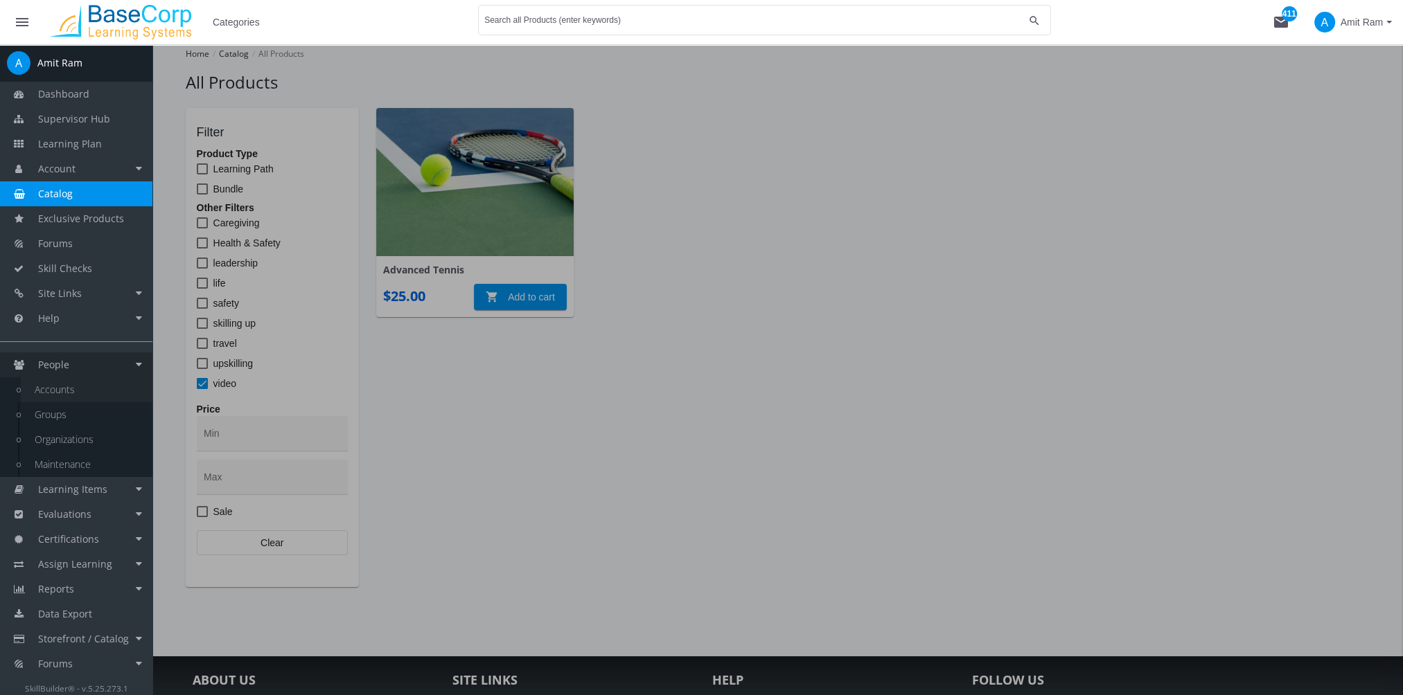 Image resolution: width=1403 pixels, height=695 pixels. I want to click on span: Exclusive Products, so click(81, 218).